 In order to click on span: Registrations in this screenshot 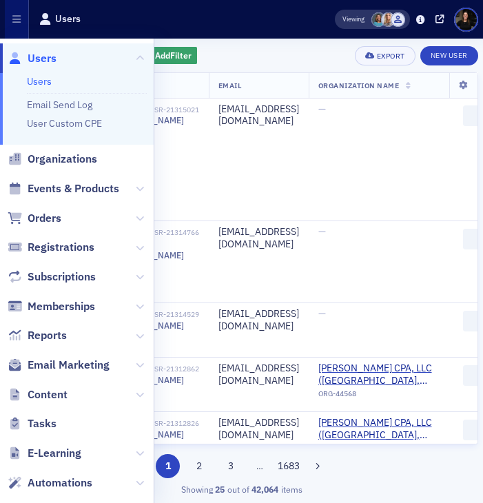, I will do `click(61, 248)`.